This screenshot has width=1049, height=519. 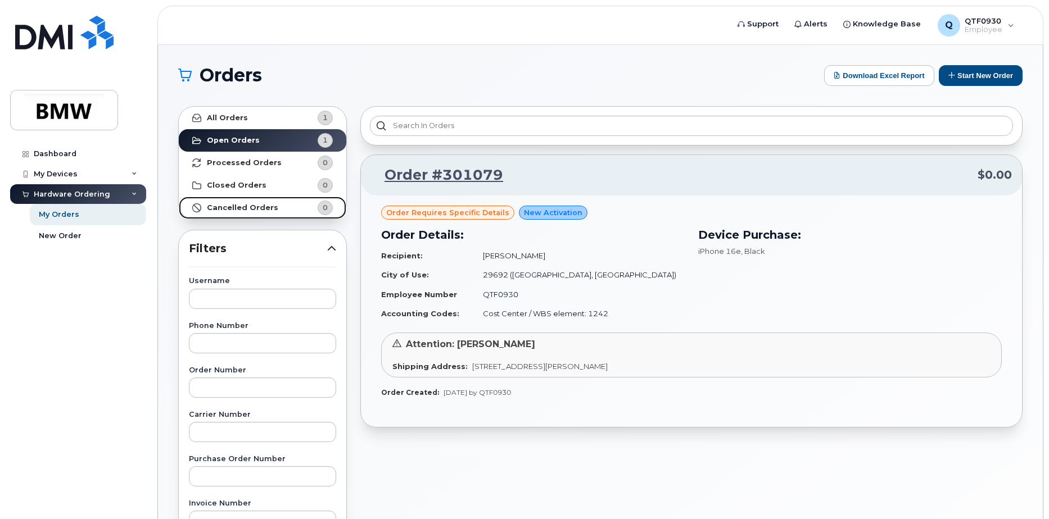 What do you see at coordinates (879, 75) in the screenshot?
I see `a: Download Excel Report` at bounding box center [879, 75].